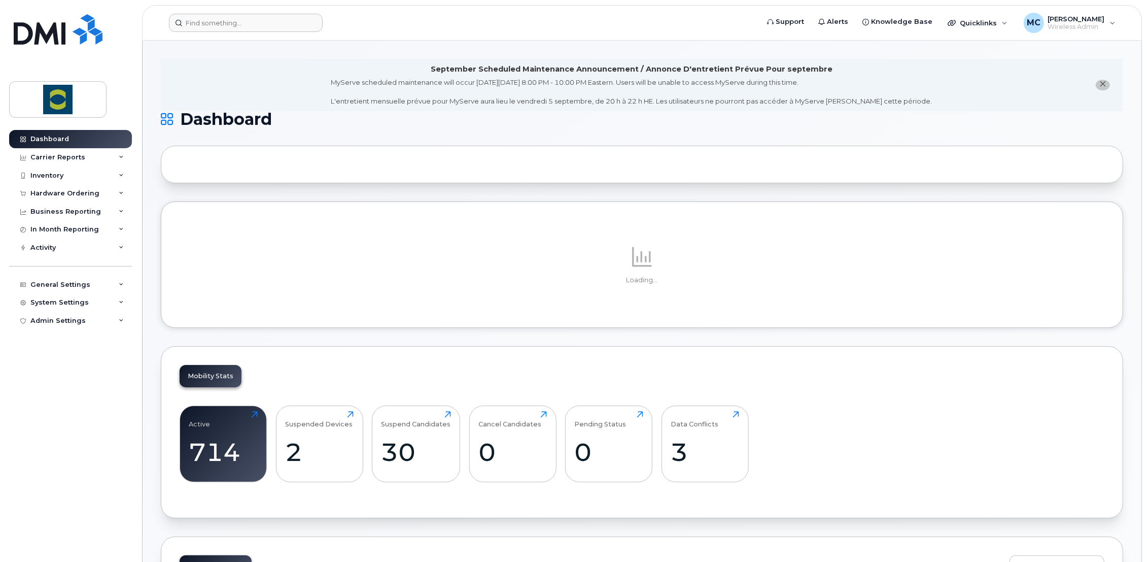 Image resolution: width=1147 pixels, height=562 pixels. Describe the element at coordinates (416, 419) in the screenshot. I see `div: Suspend Candidates` at that location.